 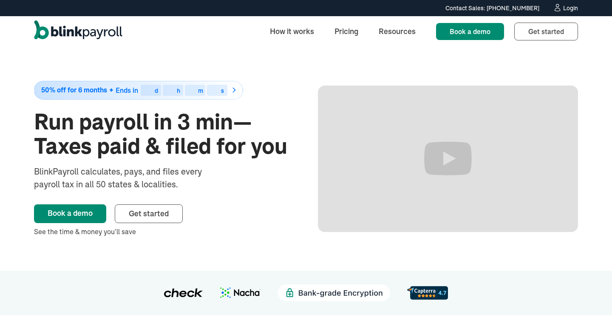 What do you see at coordinates (428, 292) in the screenshot?
I see `img: d56c0860-961d-46a8-819e-eda1494028f8.svg` at bounding box center [428, 292].